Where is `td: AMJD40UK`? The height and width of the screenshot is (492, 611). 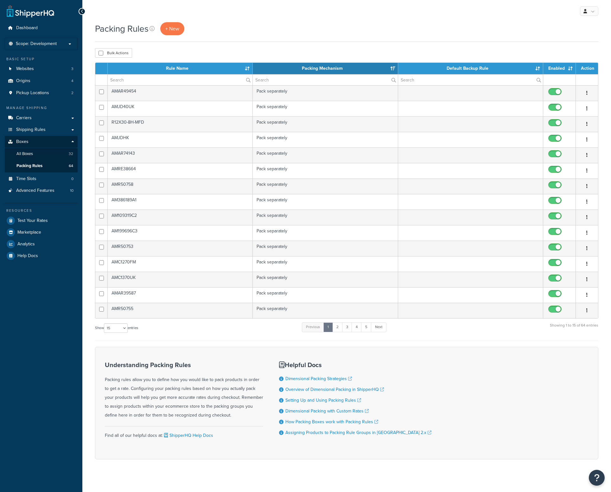 td: AMJD40UK is located at coordinates (180, 108).